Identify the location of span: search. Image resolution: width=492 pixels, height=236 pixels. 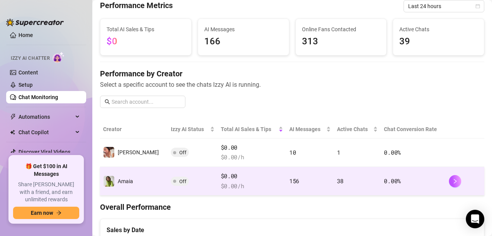
(107, 102).